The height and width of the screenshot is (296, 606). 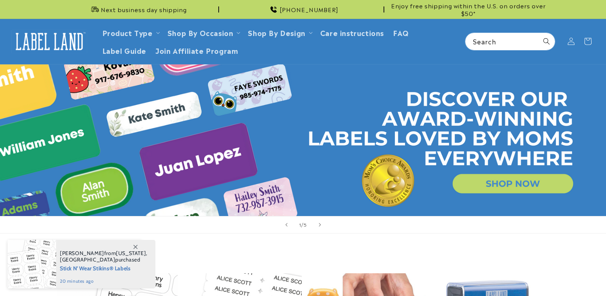 I want to click on summary: Shop By Occasion, so click(x=203, y=32).